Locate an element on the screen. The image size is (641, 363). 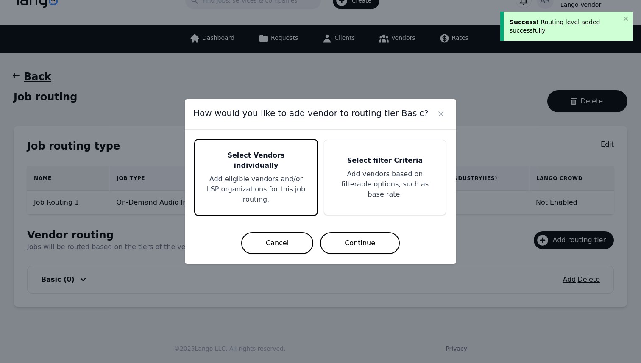
span: How would you like to add vendor to routing tier Basic? is located at coordinates (311, 113).